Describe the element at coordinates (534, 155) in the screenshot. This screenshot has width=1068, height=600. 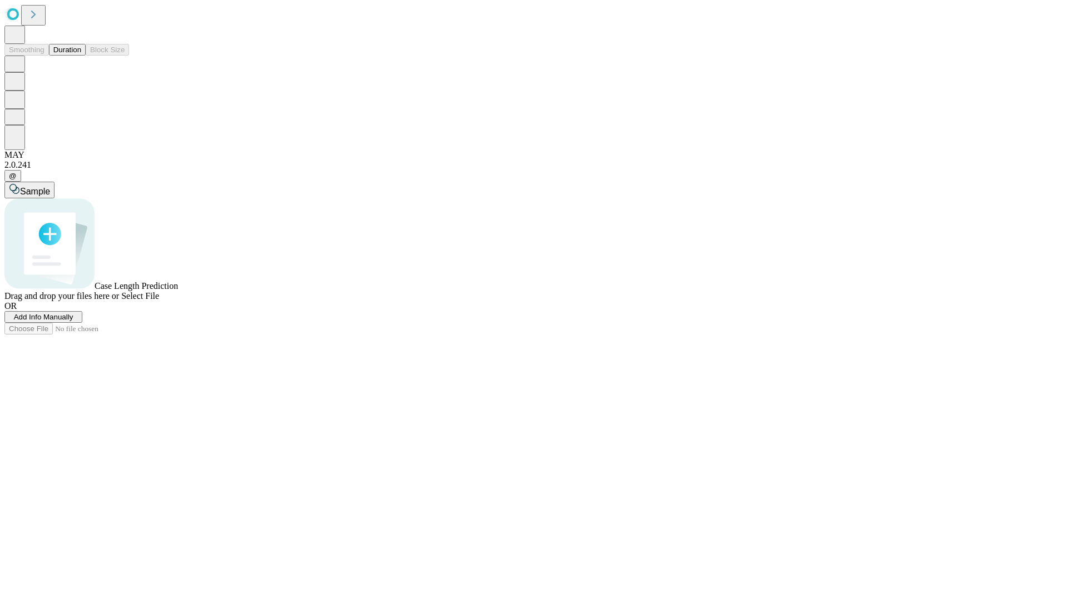
I see `div: MAY` at that location.